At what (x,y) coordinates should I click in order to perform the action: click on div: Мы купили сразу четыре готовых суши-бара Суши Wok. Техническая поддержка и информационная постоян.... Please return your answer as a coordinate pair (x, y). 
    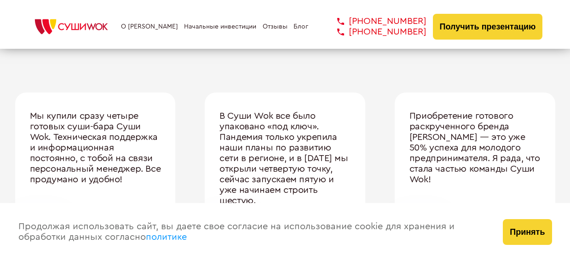
    Looking at the image, I should click on (95, 158).